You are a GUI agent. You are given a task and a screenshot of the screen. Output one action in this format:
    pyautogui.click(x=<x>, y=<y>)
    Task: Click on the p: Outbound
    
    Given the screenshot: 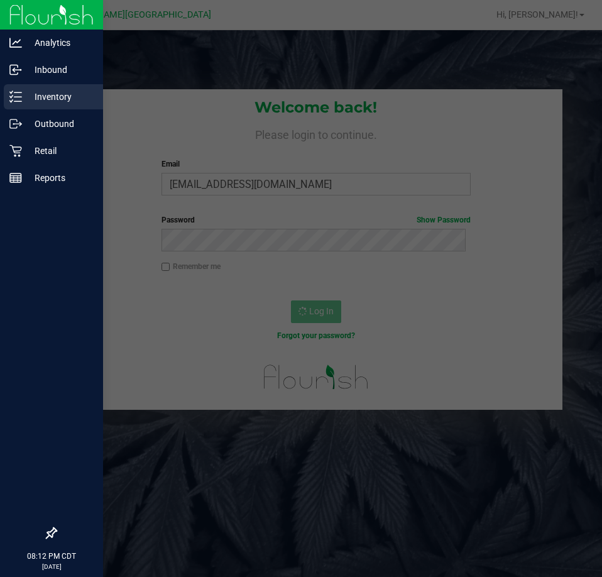 What is the action you would take?
    pyautogui.click(x=60, y=124)
    